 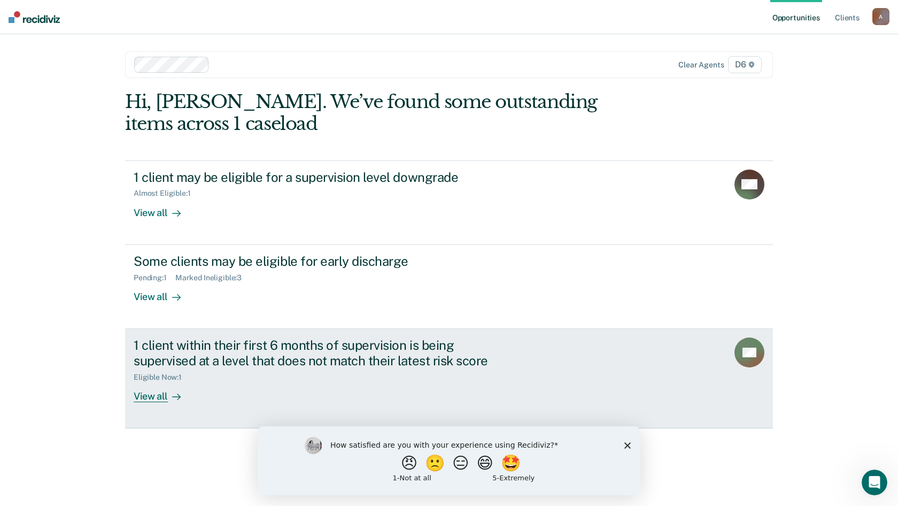 I want to click on div: 1 client may be eligible for a supervision level downgrade, so click(x=321, y=177).